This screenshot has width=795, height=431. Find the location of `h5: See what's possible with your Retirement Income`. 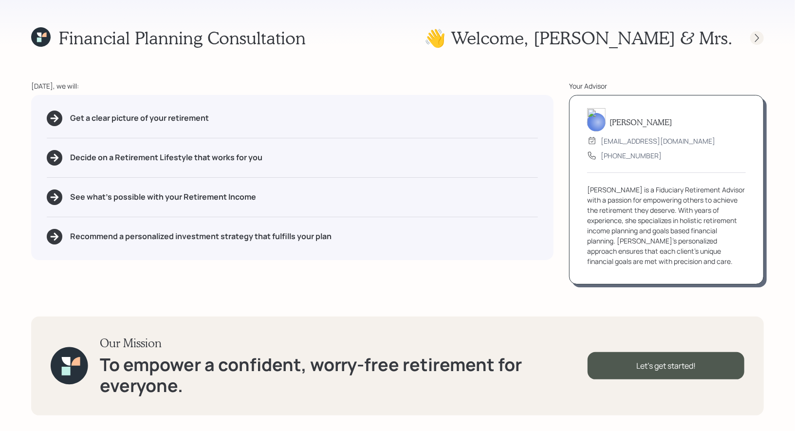

h5: See what's possible with your Retirement Income is located at coordinates (163, 197).